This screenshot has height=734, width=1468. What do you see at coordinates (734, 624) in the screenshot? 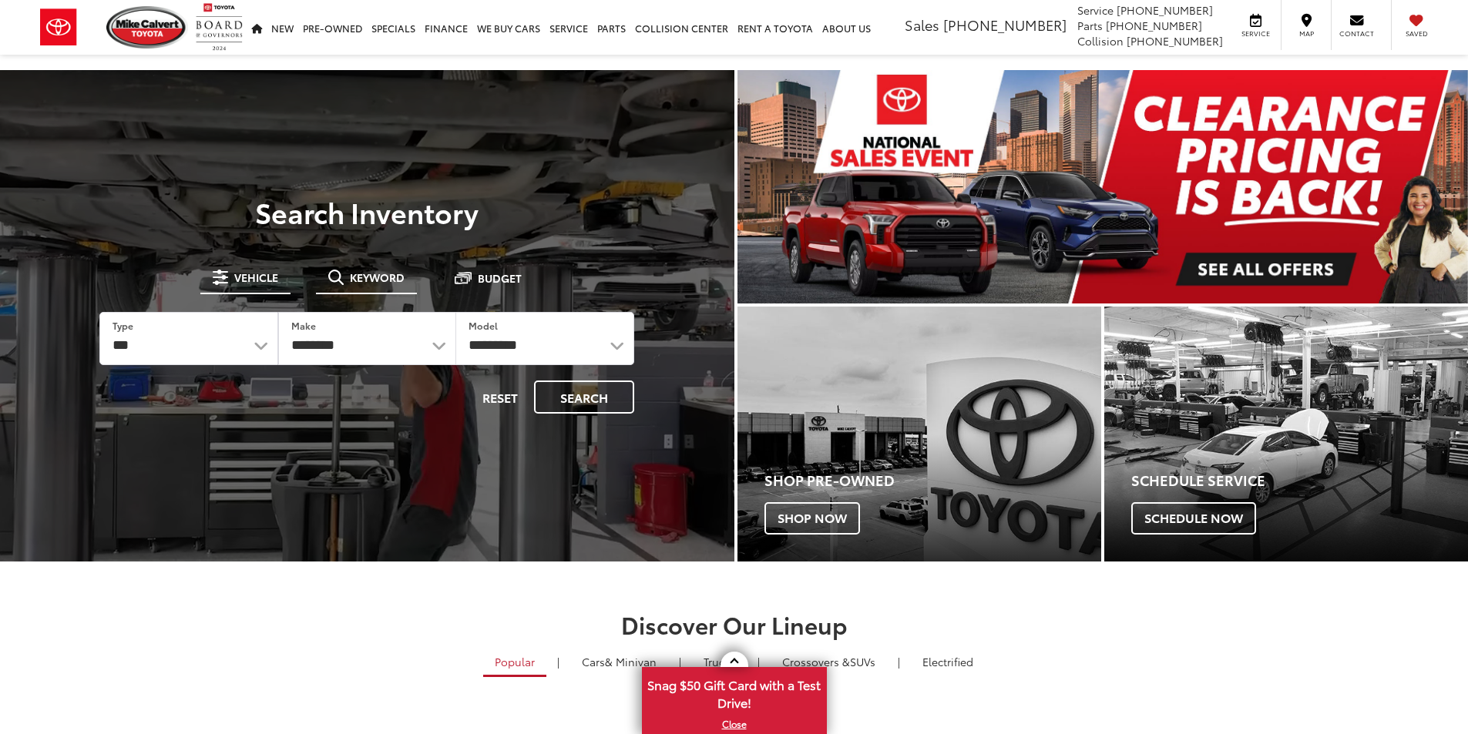
I see `h2: Discover Our Lineup` at bounding box center [734, 624].